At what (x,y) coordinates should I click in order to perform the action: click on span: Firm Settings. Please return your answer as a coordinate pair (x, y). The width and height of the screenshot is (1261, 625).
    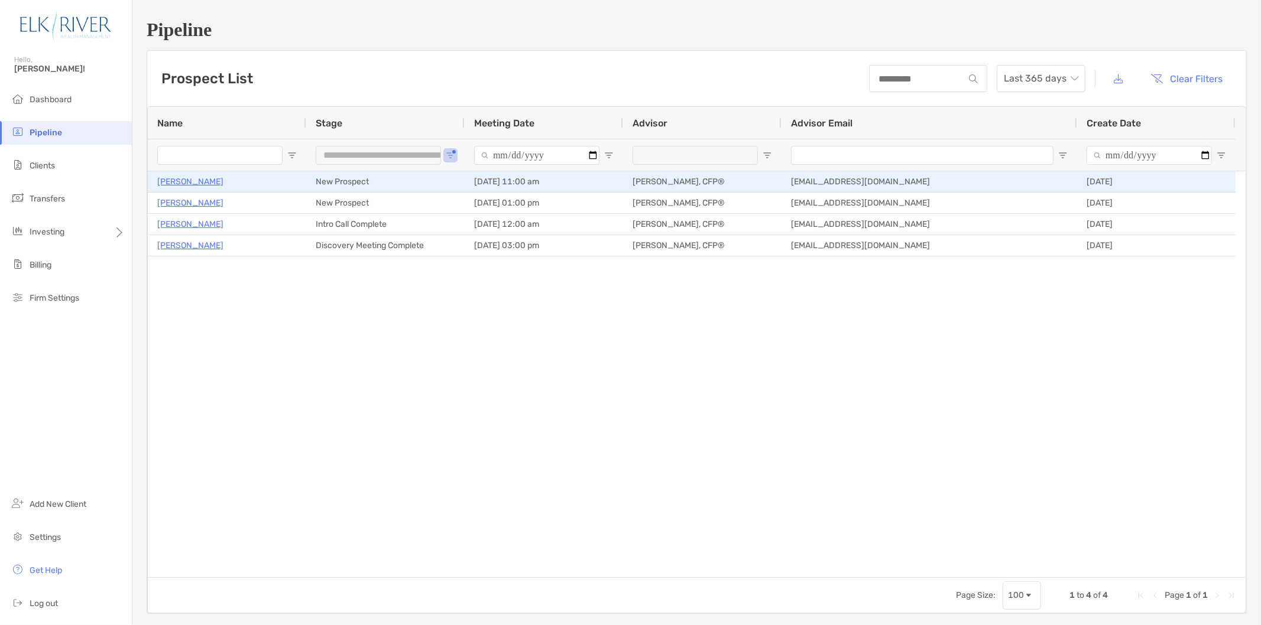
    Looking at the image, I should click on (54, 298).